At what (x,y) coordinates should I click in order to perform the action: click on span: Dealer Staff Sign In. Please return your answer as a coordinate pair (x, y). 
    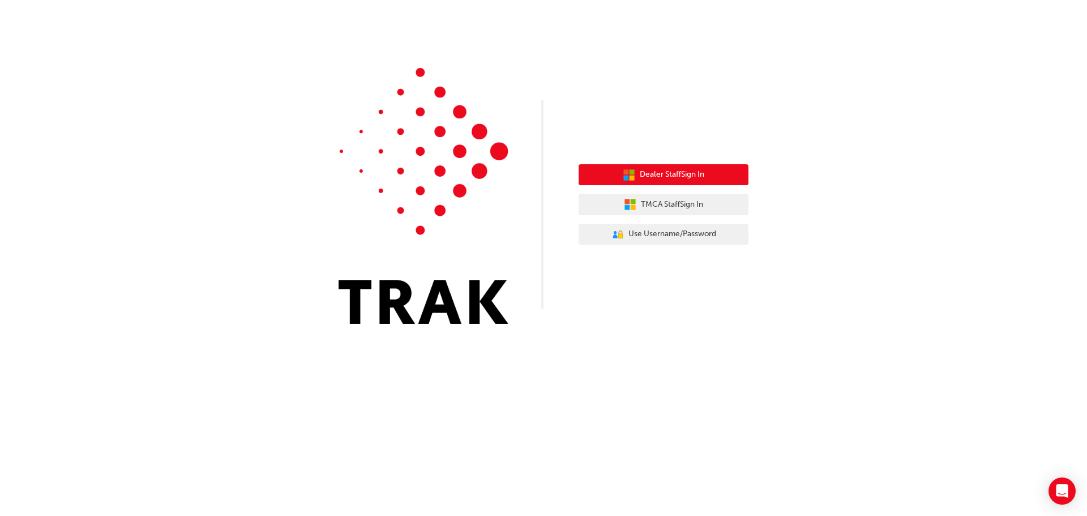
    Looking at the image, I should click on (672, 174).